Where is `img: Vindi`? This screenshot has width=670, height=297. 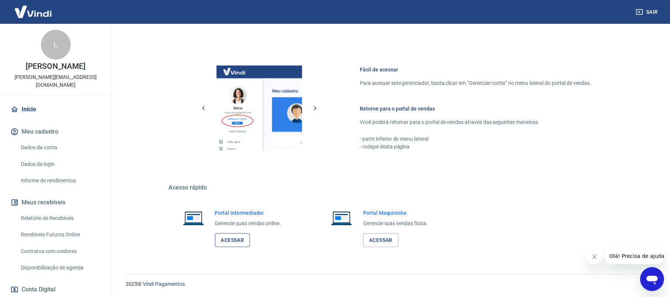 img: Vindi is located at coordinates (33, 12).